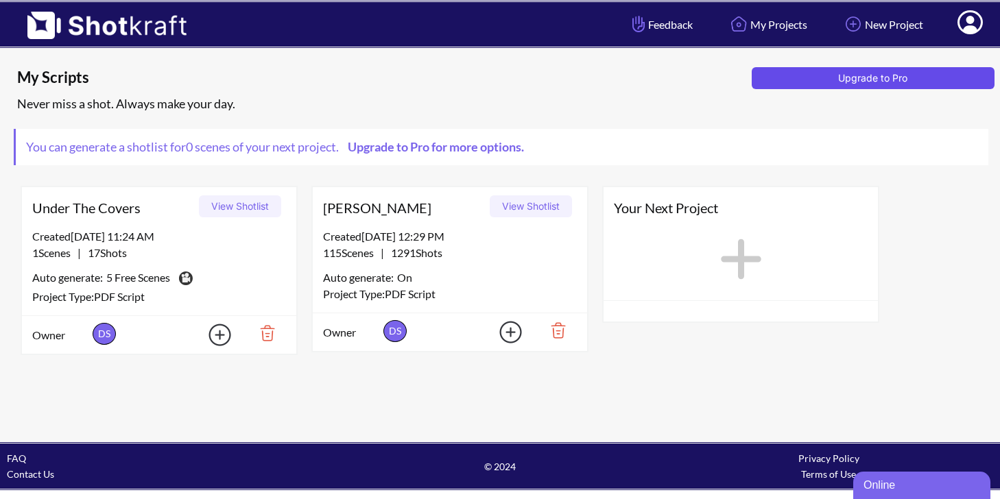 This screenshot has width=1000, height=499. What do you see at coordinates (352, 252) in the screenshot?
I see `span: 115 Scenes` at bounding box center [352, 252].